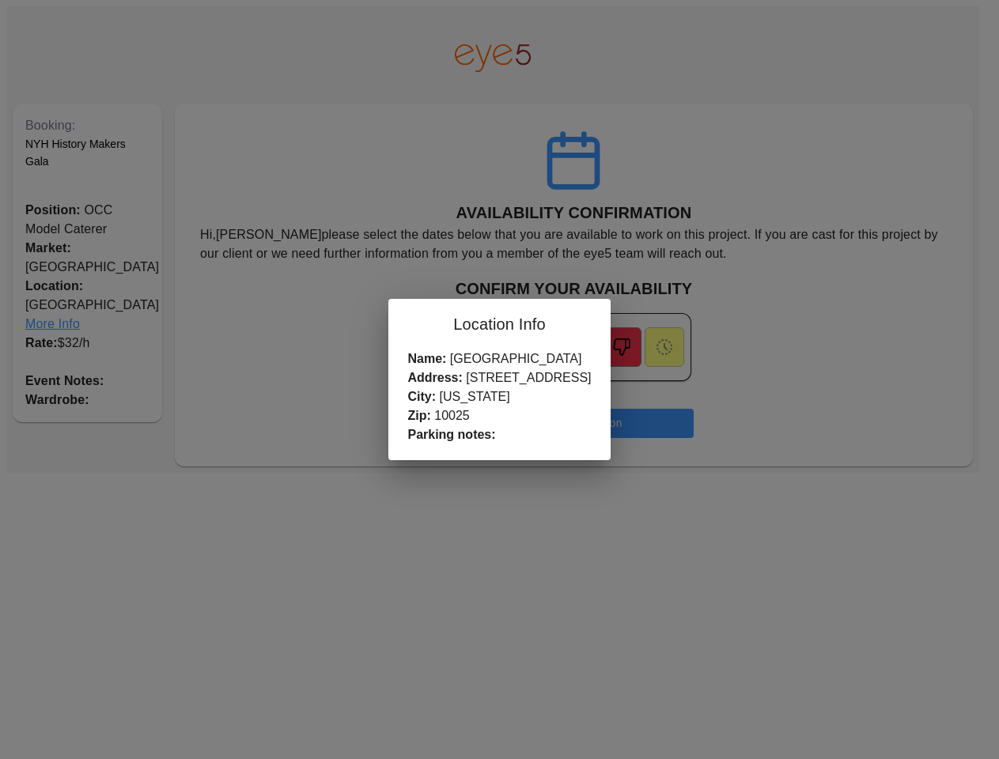 This screenshot has width=999, height=759. I want to click on b: Address:, so click(434, 377).